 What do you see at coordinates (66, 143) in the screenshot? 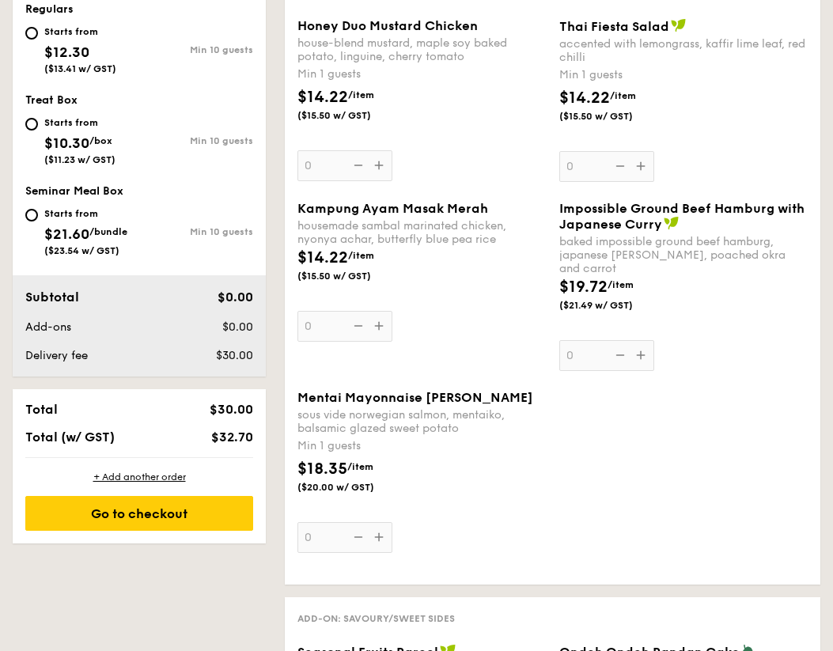
I see `span: $10.30` at bounding box center [66, 143].